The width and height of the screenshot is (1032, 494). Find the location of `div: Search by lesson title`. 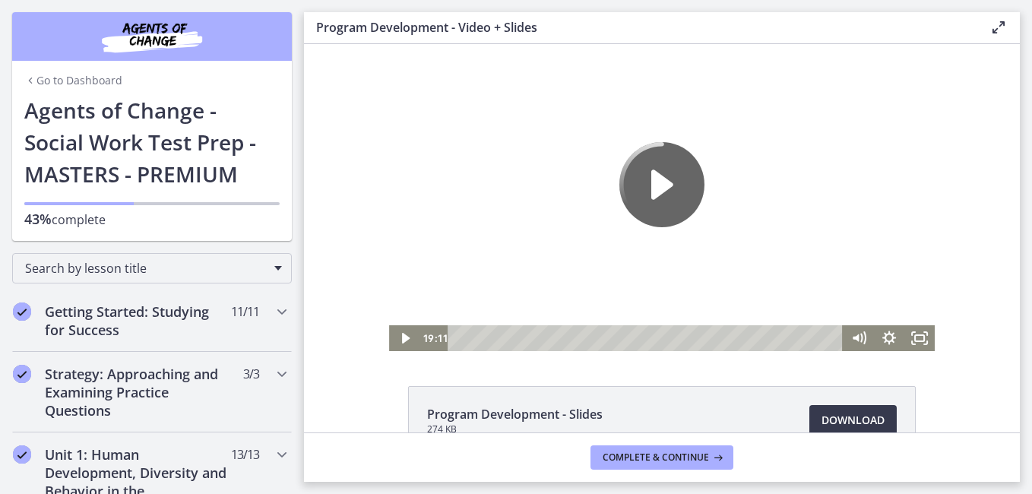

div: Search by lesson title is located at coordinates (152, 268).